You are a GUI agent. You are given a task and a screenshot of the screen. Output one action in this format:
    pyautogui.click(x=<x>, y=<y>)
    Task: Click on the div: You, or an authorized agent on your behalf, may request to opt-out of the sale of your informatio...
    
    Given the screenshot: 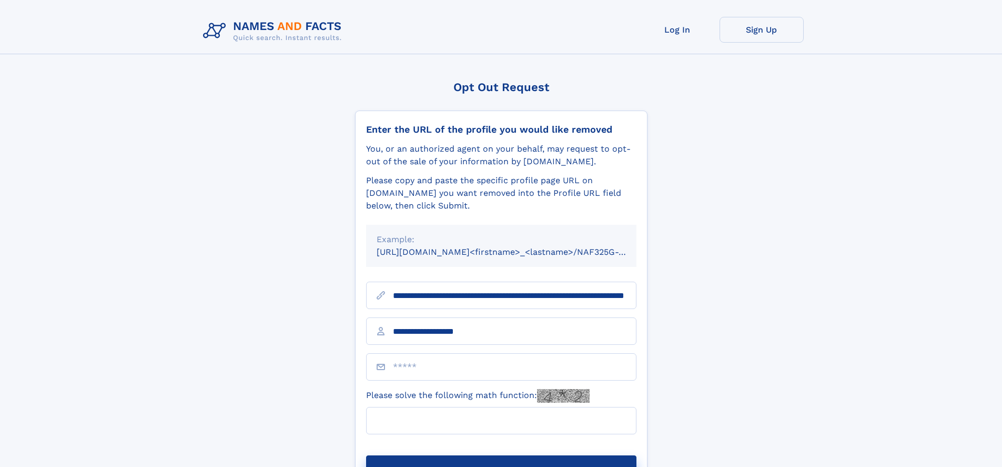 What is the action you would take?
    pyautogui.click(x=501, y=155)
    